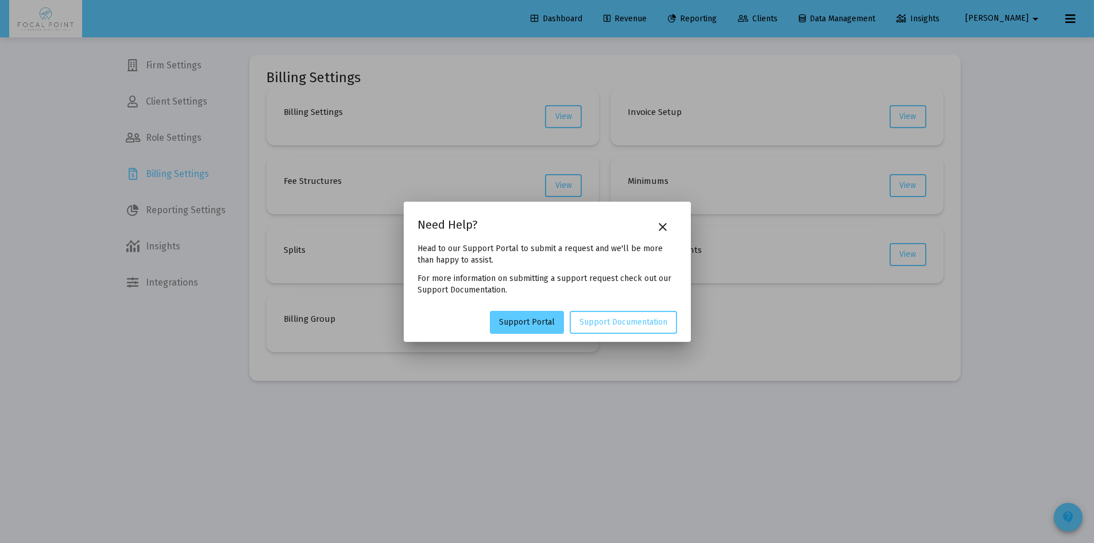 Image resolution: width=1094 pixels, height=543 pixels. What do you see at coordinates (527, 322) in the screenshot?
I see `a: Support Portal` at bounding box center [527, 322].